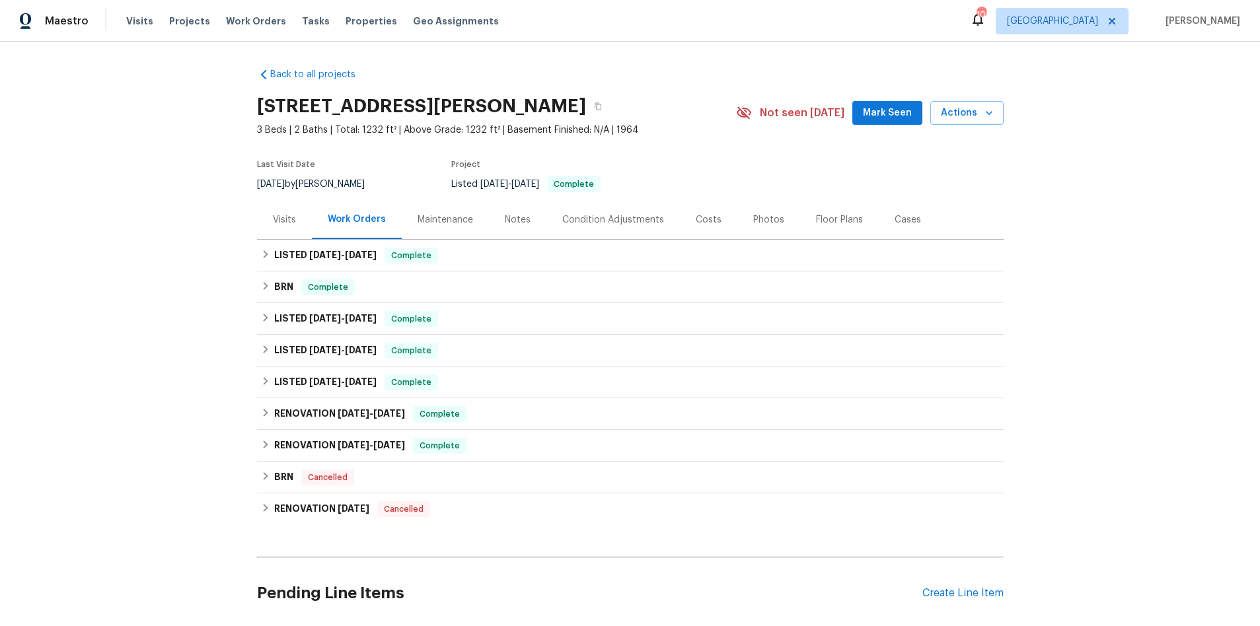  I want to click on div: Floor Plans, so click(839, 220).